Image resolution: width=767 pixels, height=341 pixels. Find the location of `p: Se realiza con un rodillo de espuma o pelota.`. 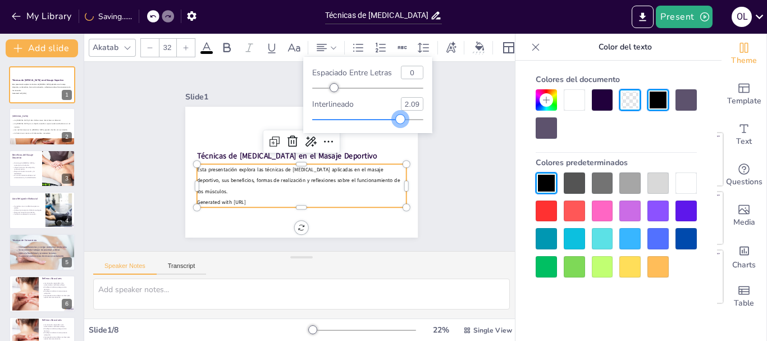

p: Se realiza con un rodillo de espuma o pelota. is located at coordinates (27, 207).